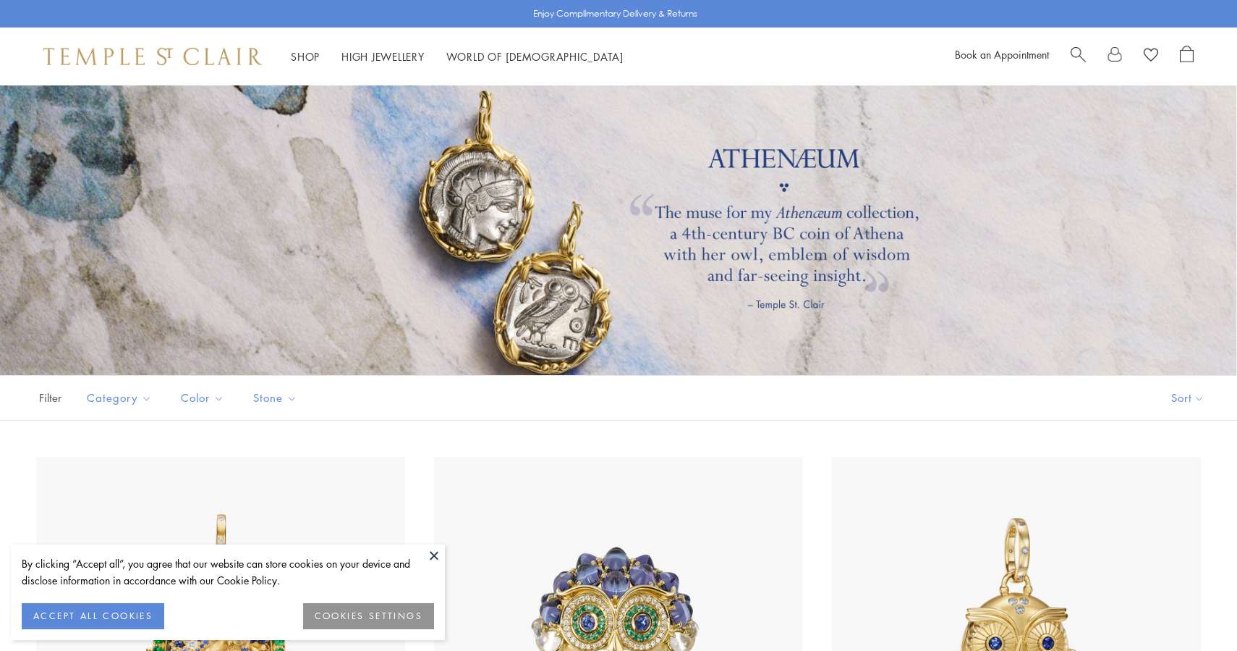  Describe the element at coordinates (204, 397) in the screenshot. I see `span: Color` at that location.